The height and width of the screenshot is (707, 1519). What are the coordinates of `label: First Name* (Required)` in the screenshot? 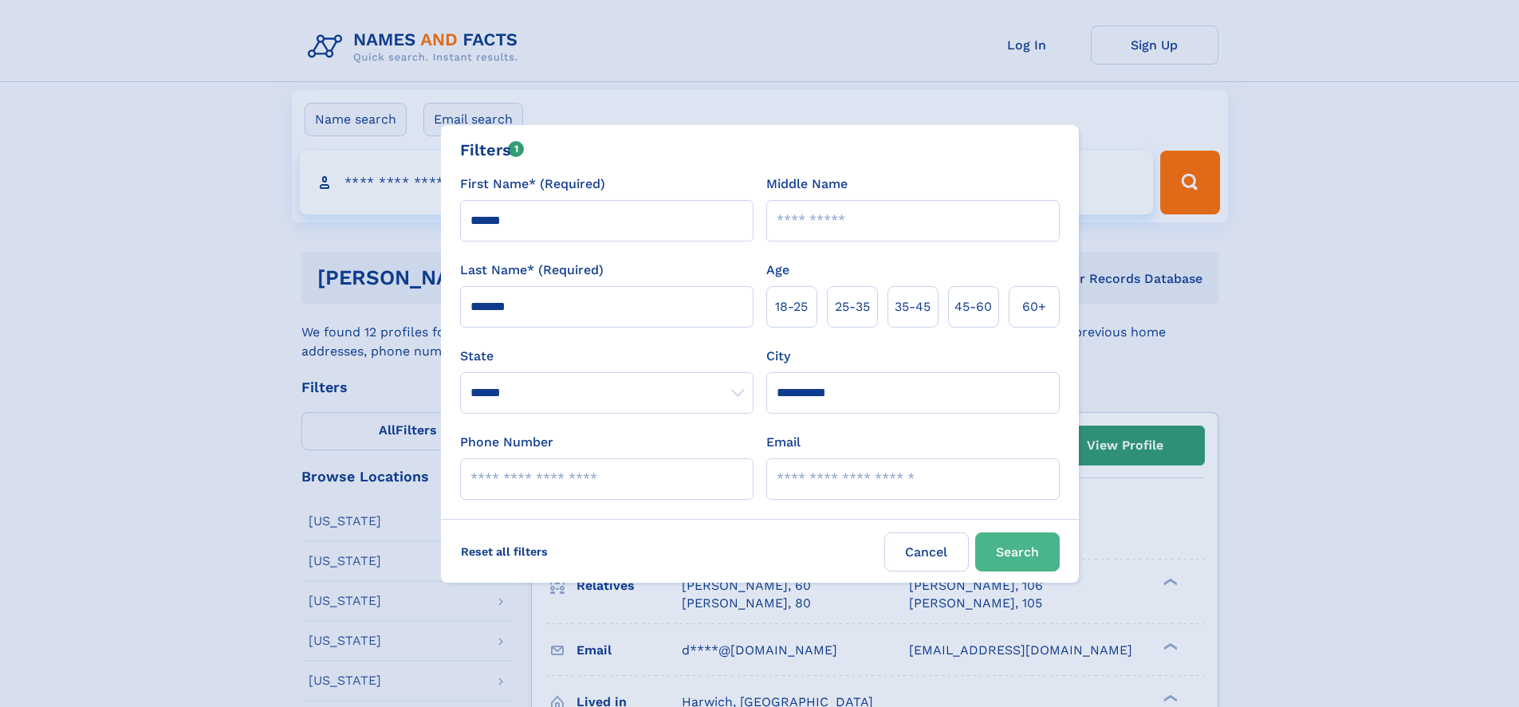 It's located at (533, 184).